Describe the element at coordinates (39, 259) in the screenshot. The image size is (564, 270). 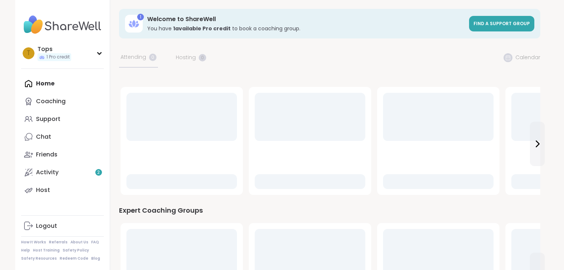
I see `a: Safety Resources` at that location.